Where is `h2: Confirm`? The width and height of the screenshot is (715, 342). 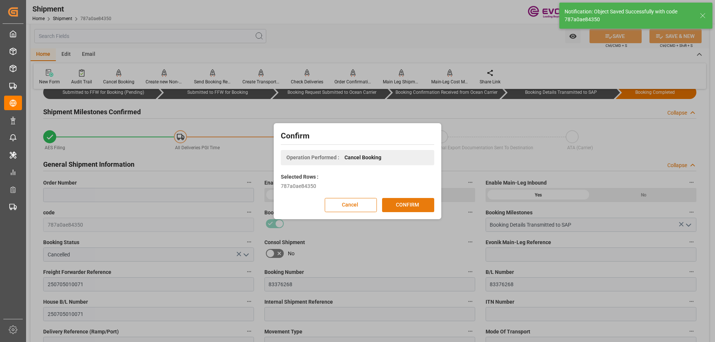
h2: Confirm is located at coordinates (358, 136).